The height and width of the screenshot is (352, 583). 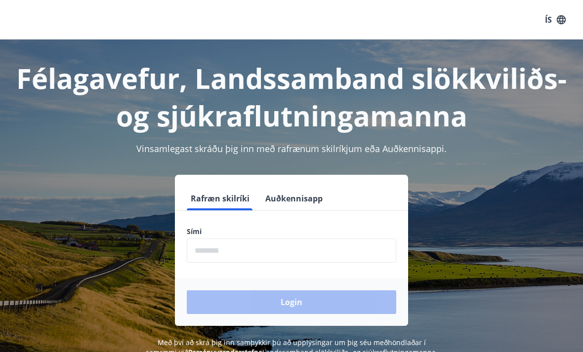 What do you see at coordinates (292, 97) in the screenshot?
I see `h1: Félagavefur, Landssamband slökkviliðs- og sjúkraflutningamanna` at bounding box center [292, 97].